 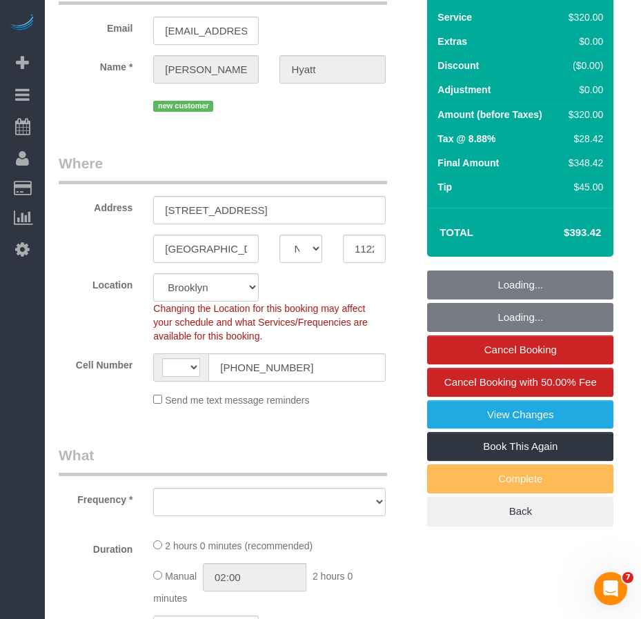 I want to click on label: Extras, so click(x=452, y=41).